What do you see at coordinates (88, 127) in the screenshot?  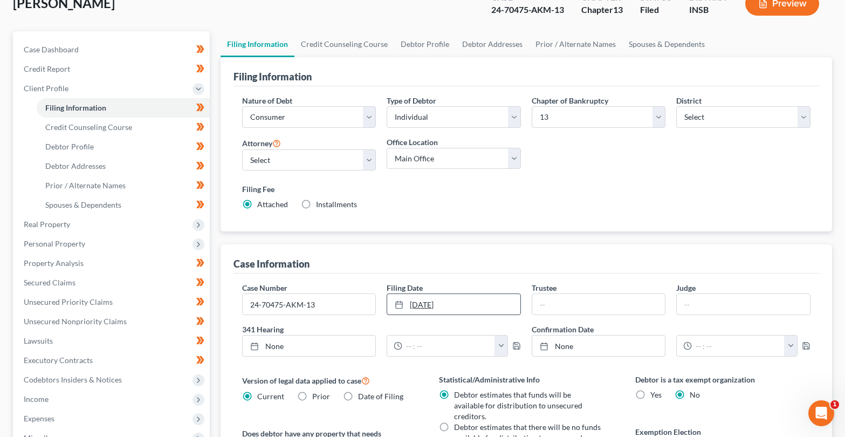 I see `span: Credit Counseling Course` at bounding box center [88, 127].